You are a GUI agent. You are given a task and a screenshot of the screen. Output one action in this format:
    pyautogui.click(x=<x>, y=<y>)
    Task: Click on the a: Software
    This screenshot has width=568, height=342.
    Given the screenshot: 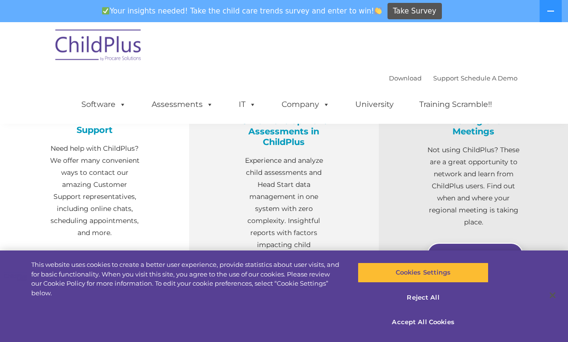 What is the action you would take?
    pyautogui.click(x=104, y=105)
    